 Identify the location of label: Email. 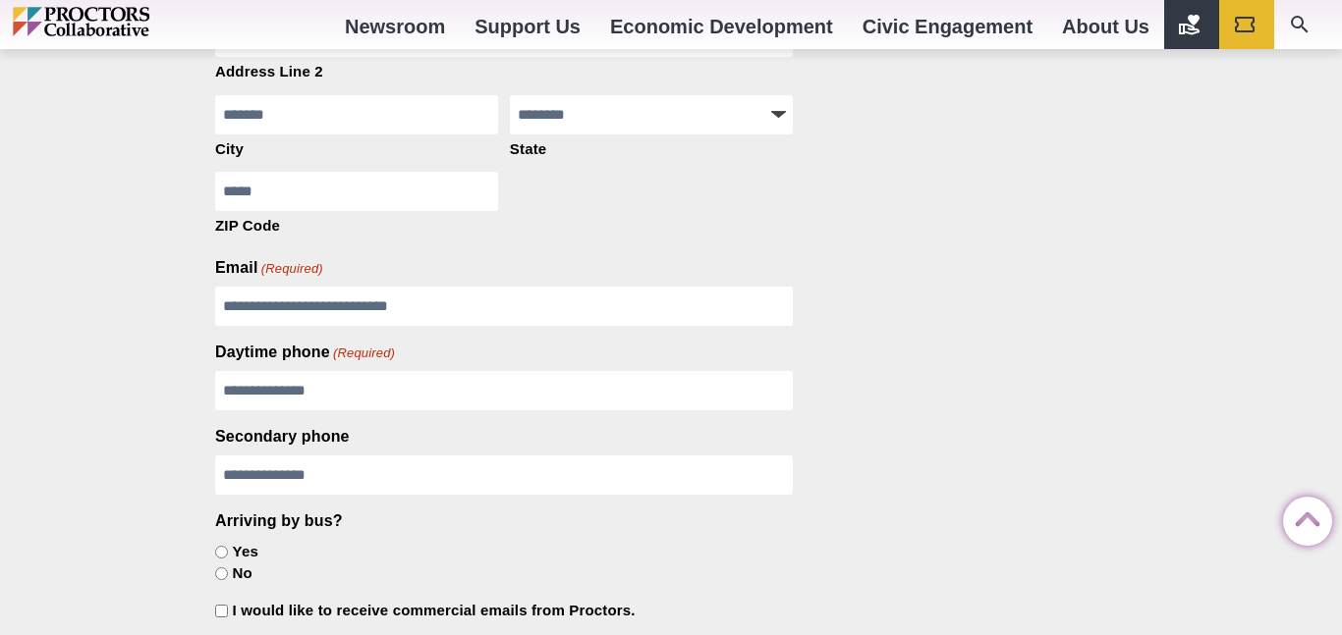
(269, 268).